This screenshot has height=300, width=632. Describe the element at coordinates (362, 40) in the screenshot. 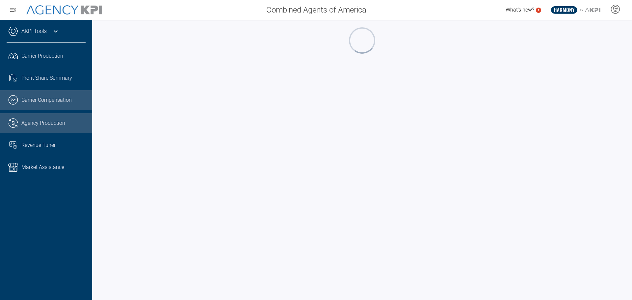

I see `div: oval-loading` at that location.